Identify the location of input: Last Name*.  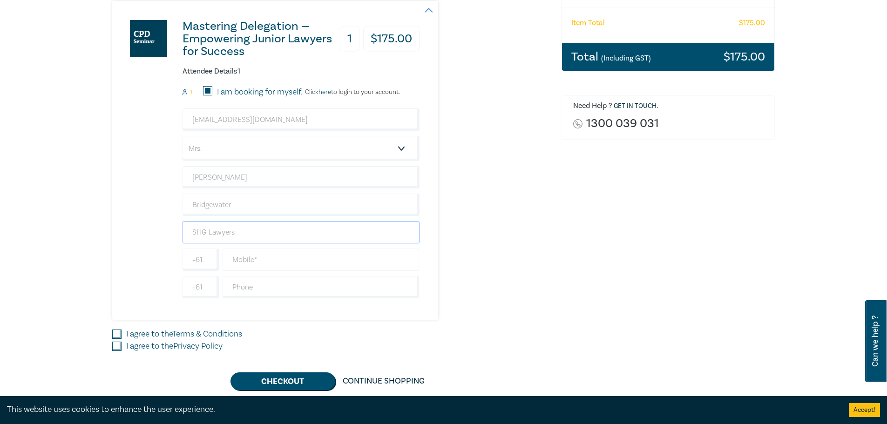
(301, 205).